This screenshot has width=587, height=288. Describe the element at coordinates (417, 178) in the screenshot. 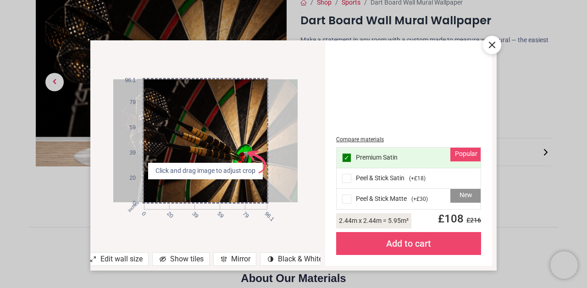

I see `span: ( +£18 )` at that location.